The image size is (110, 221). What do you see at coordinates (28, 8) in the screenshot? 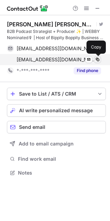
I see `img: ContactOut v5.3.10` at bounding box center [28, 8].